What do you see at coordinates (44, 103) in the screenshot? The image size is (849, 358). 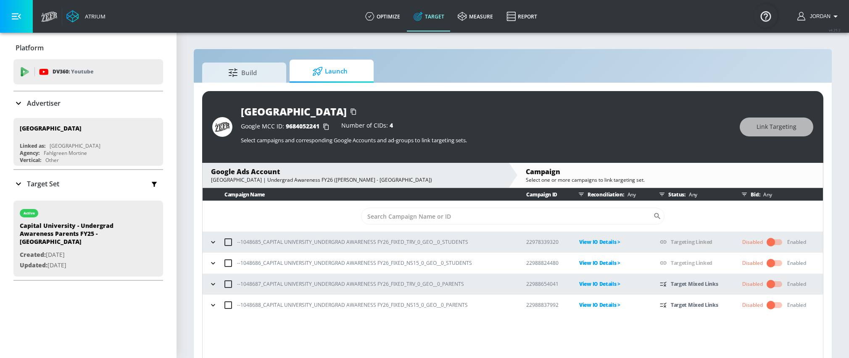 I see `p: Advertiser` at bounding box center [44, 103].